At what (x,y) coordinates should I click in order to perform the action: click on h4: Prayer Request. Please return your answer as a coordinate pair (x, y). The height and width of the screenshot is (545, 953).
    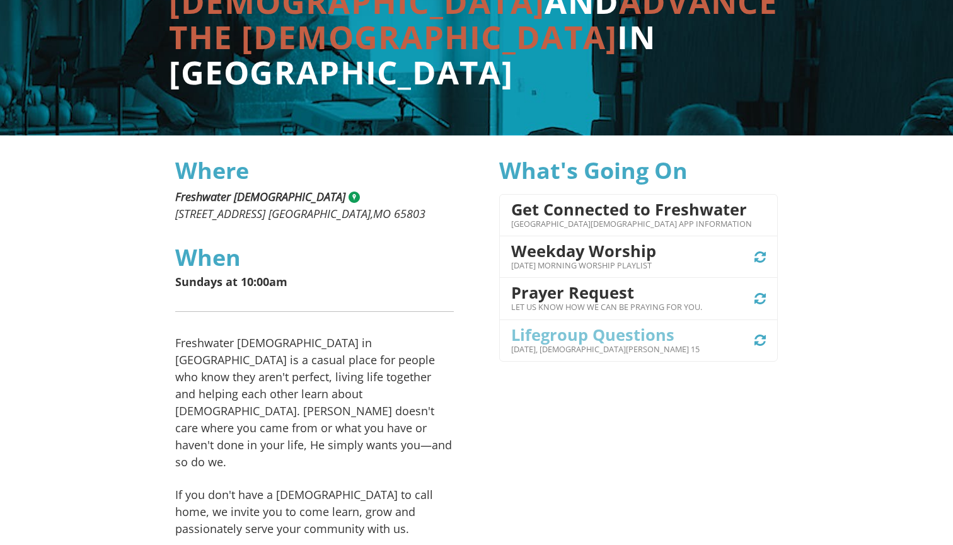
    Looking at the image, I should click on (607, 293).